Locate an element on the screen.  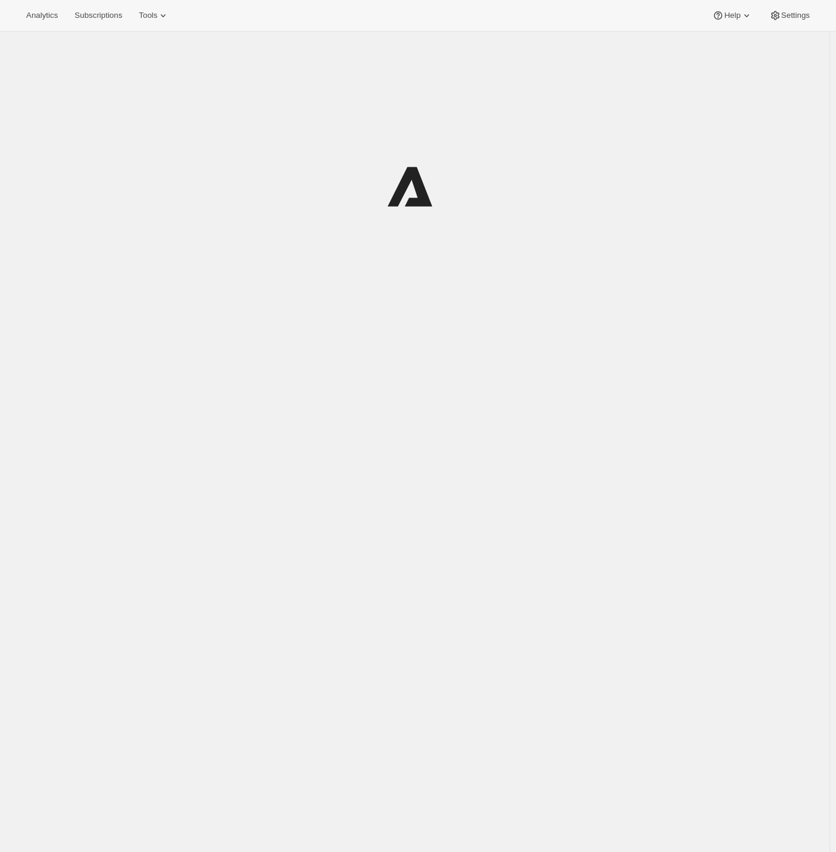
span: Tools is located at coordinates (148, 15).